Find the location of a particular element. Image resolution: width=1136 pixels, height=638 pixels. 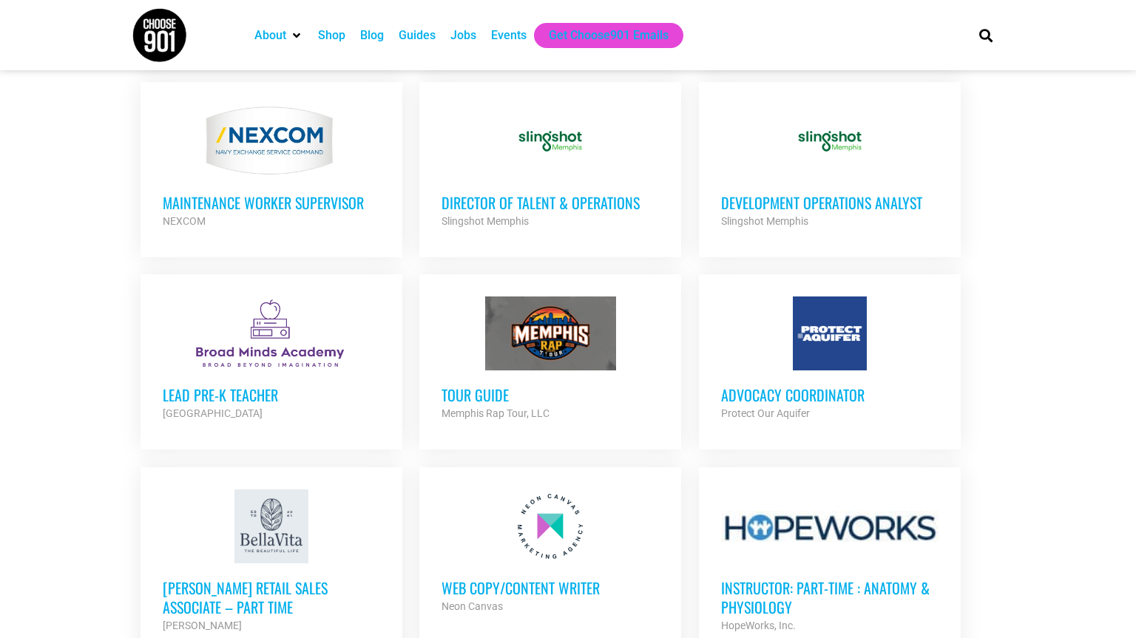

div: Shop is located at coordinates (331, 35).